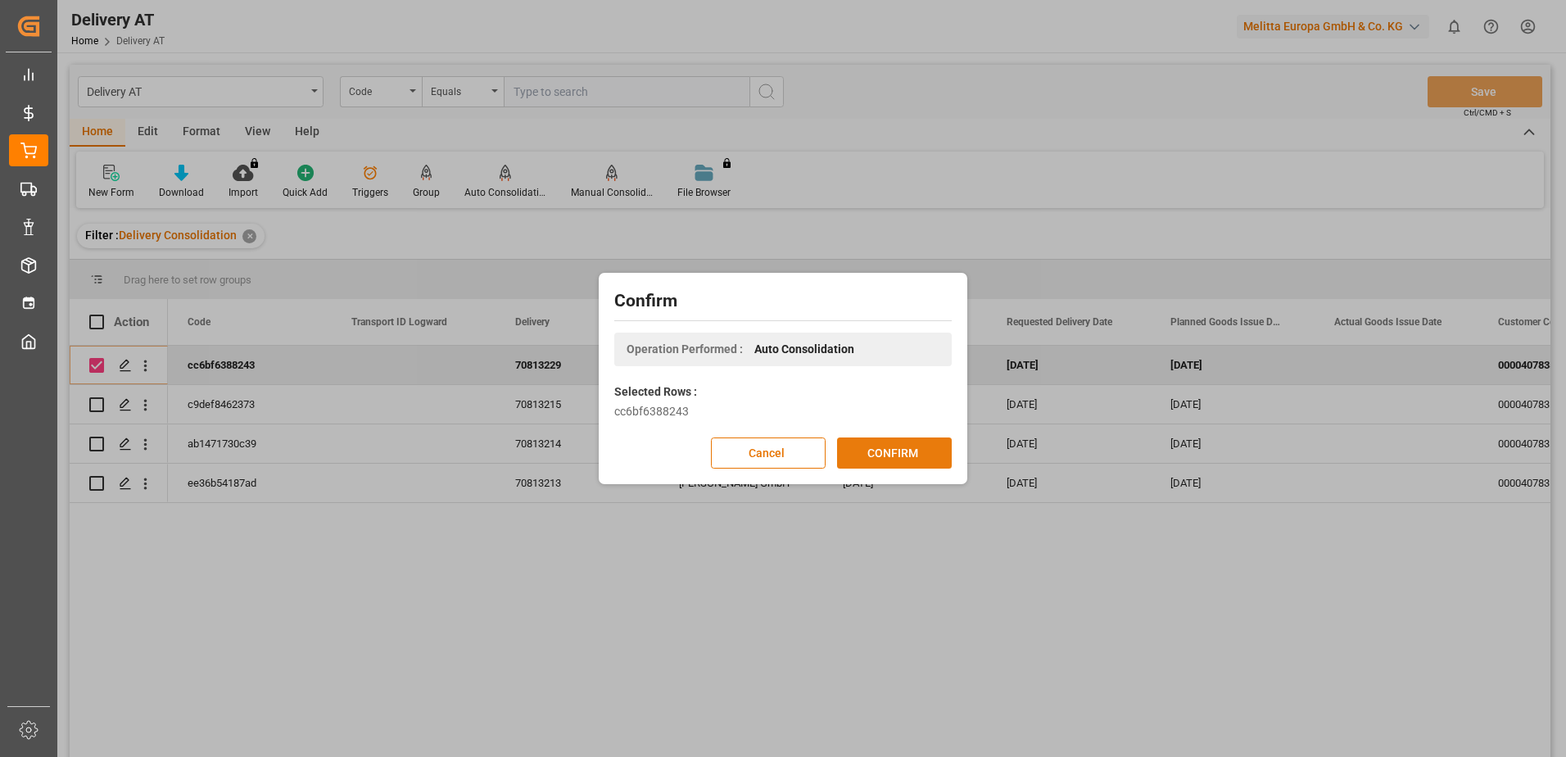 This screenshot has width=1566, height=757. What do you see at coordinates (783, 301) in the screenshot?
I see `h2: Confirm` at bounding box center [783, 301].